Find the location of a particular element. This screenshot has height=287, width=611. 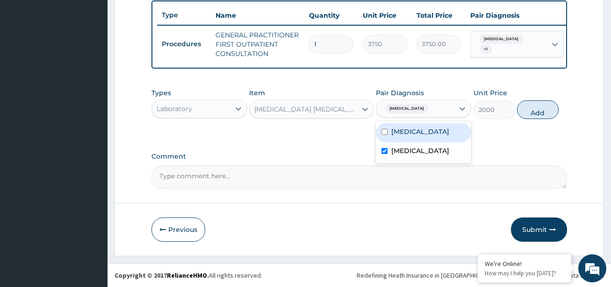

textarea: Type your message and hit 'Enter' is located at coordinates (91, 206).